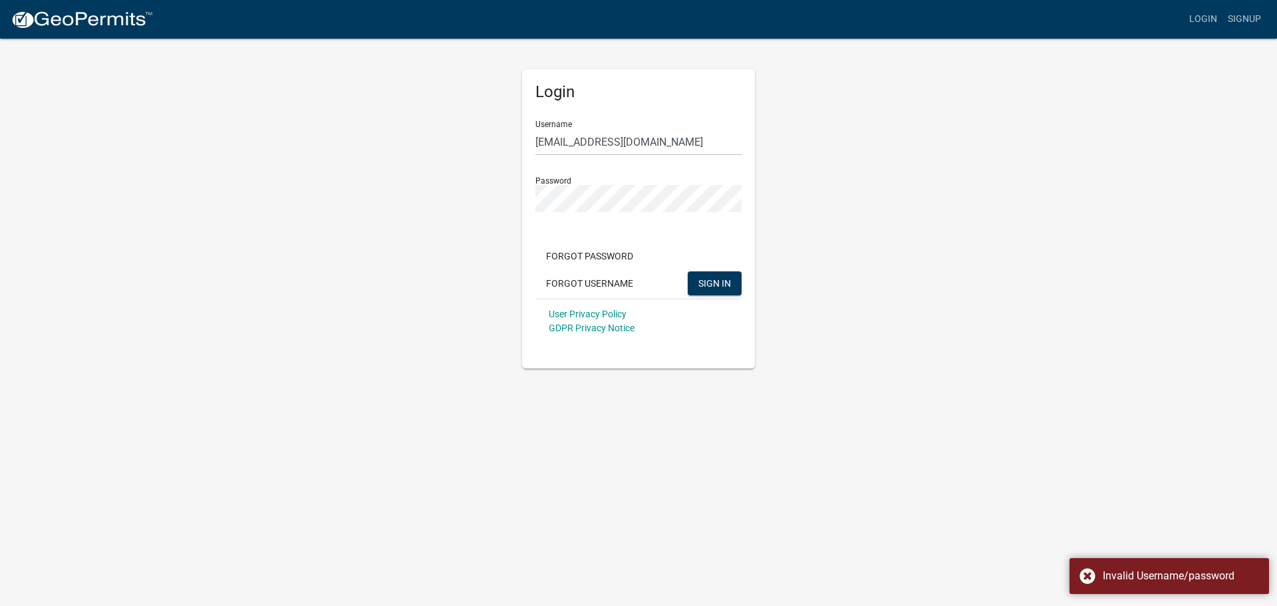  What do you see at coordinates (1244, 19) in the screenshot?
I see `a: Signup` at bounding box center [1244, 19].